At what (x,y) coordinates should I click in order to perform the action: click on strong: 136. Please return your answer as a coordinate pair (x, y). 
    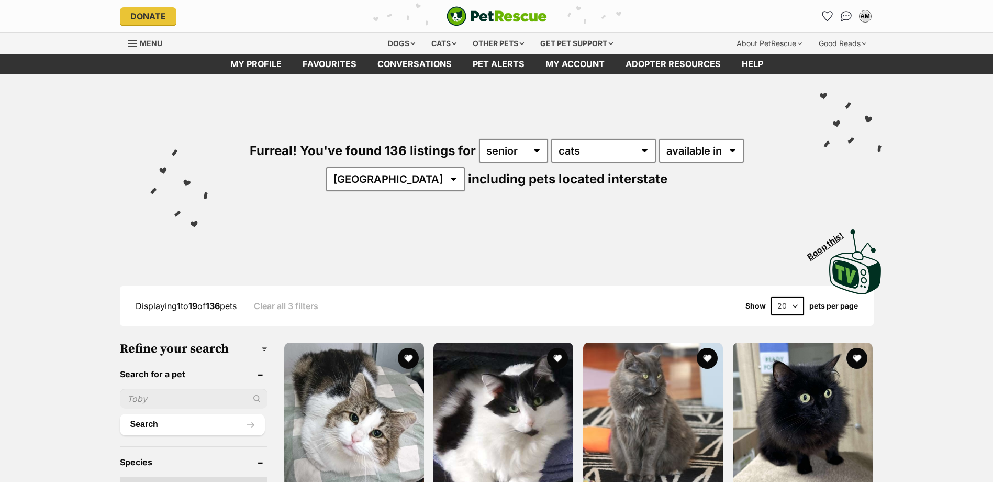
    Looking at the image, I should click on (213, 306).